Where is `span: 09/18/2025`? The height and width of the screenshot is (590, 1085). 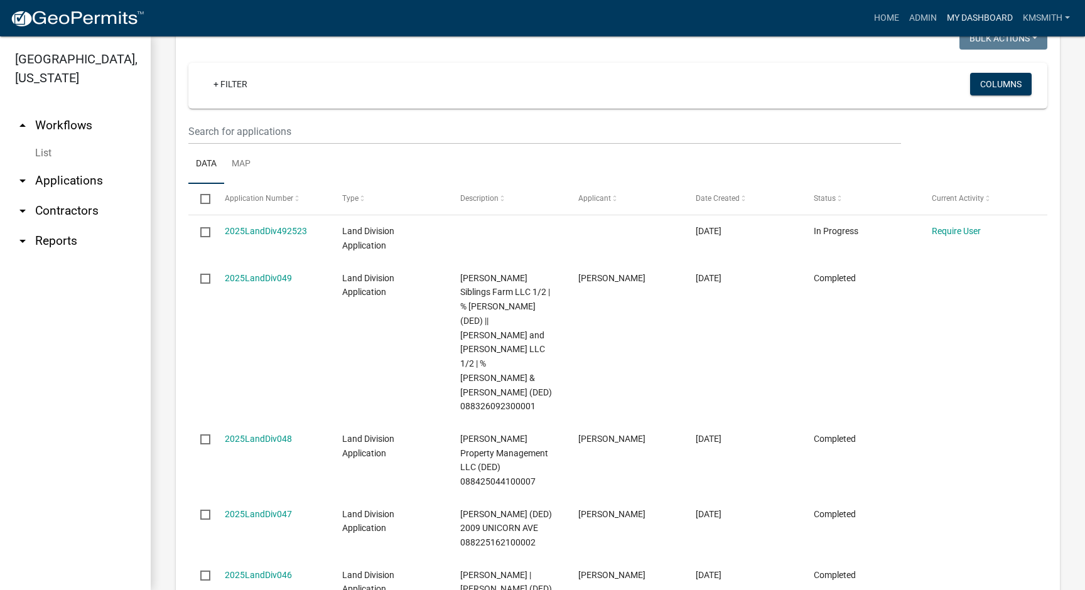
span: 09/18/2025 is located at coordinates (708, 575).